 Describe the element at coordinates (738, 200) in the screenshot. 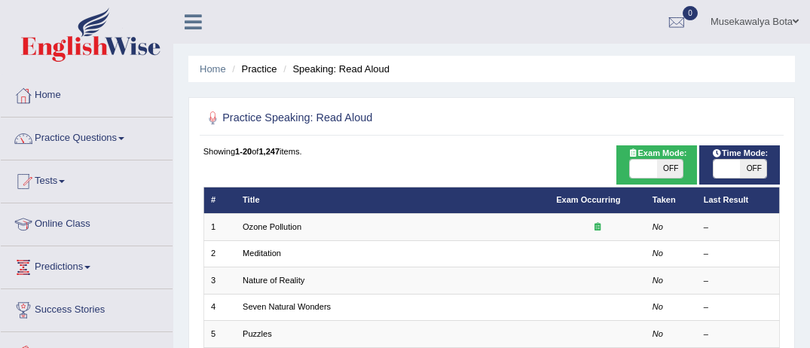

I see `th: Last Result` at that location.